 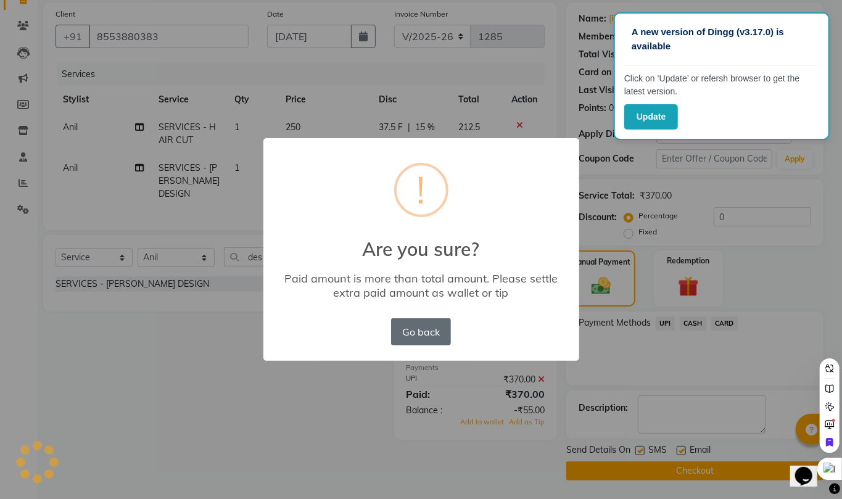 I want to click on h2: Are you sure?, so click(x=422, y=242).